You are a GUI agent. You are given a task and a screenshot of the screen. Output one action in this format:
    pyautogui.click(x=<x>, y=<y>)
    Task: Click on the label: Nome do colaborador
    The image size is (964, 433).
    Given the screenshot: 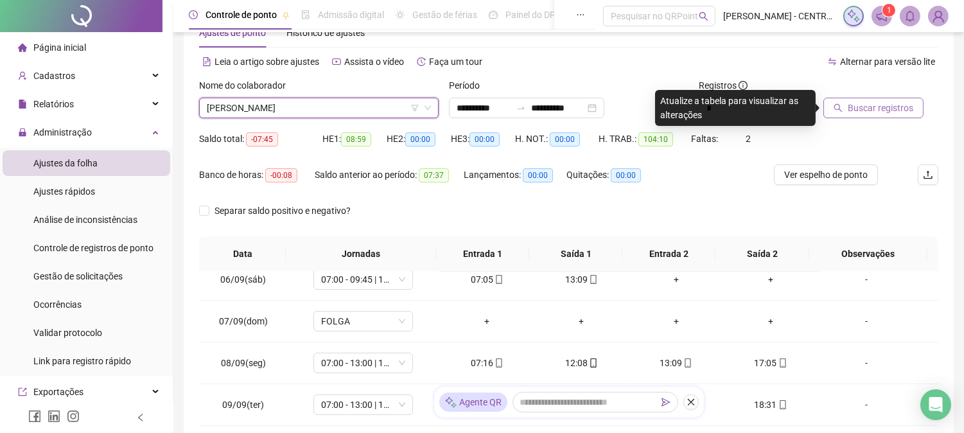 What is the action you would take?
    pyautogui.click(x=247, y=85)
    